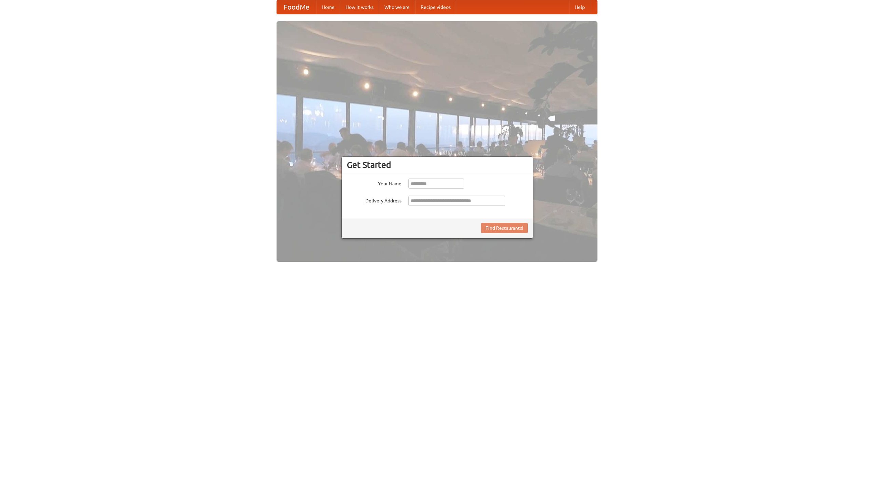 This screenshot has width=874, height=483. Describe the element at coordinates (374, 200) in the screenshot. I see `label: Delivery Address` at that location.